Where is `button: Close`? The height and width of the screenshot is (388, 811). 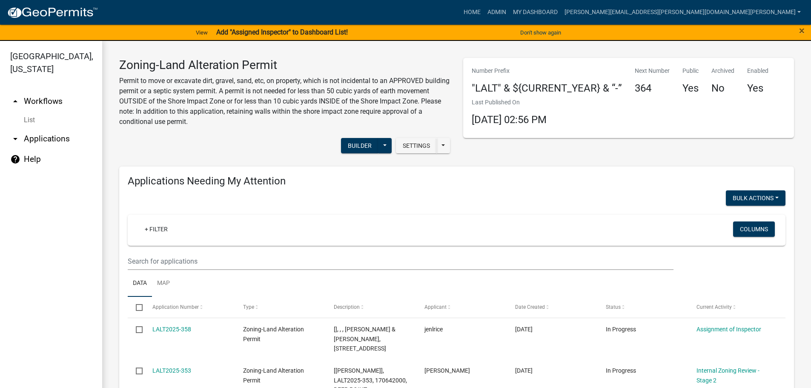 button: Close is located at coordinates (802, 31).